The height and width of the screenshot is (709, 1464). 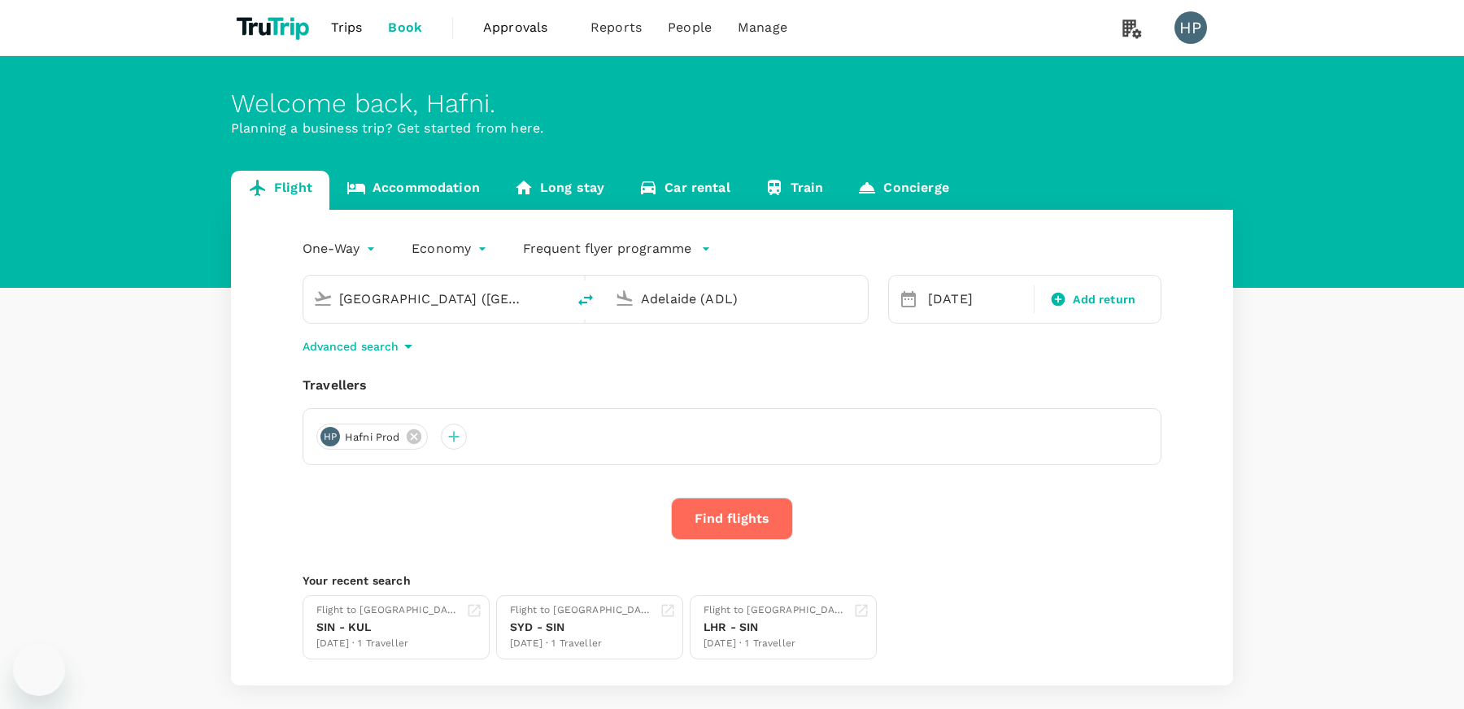 What do you see at coordinates (372, 437) in the screenshot?
I see `div: HPHafni Prod` at bounding box center [372, 437].